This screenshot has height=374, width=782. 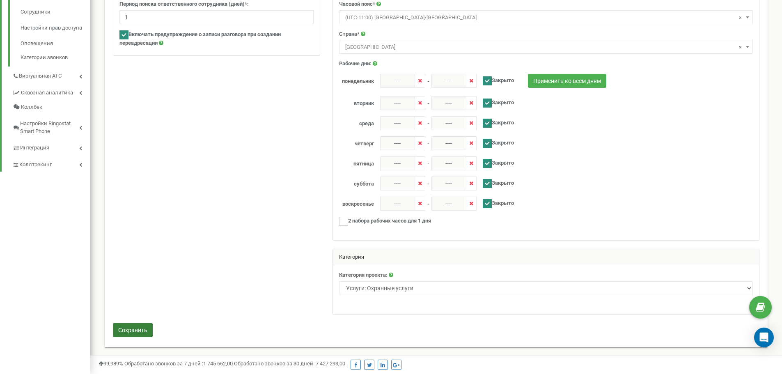 What do you see at coordinates (218, 363) in the screenshot?
I see `u: 1 745 662,00` at bounding box center [218, 363].